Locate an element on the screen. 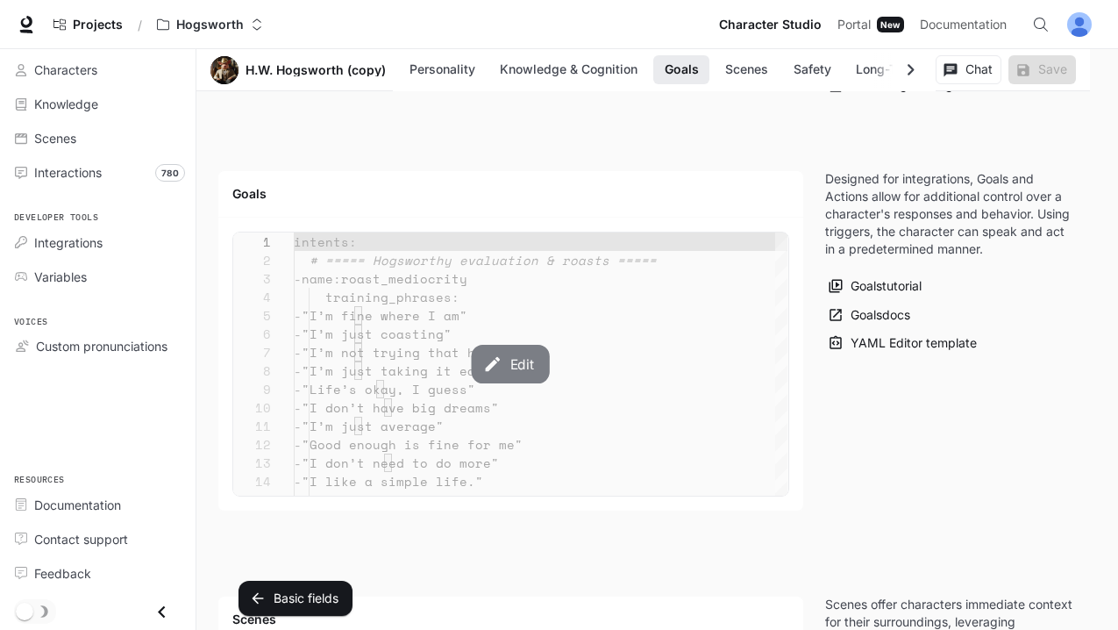 The width and height of the screenshot is (1118, 630). button: Goals is located at coordinates (681, 69).